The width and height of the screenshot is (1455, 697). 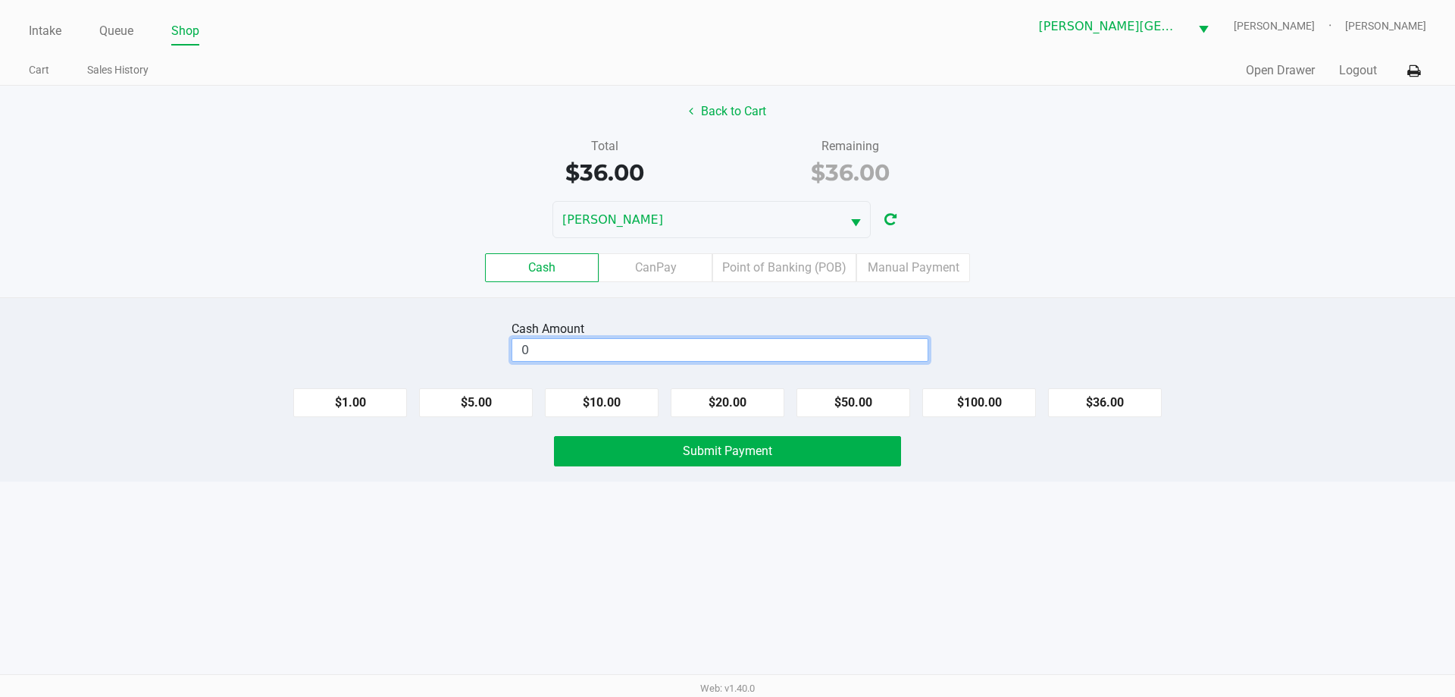 I want to click on div: Remaining, so click(x=850, y=146).